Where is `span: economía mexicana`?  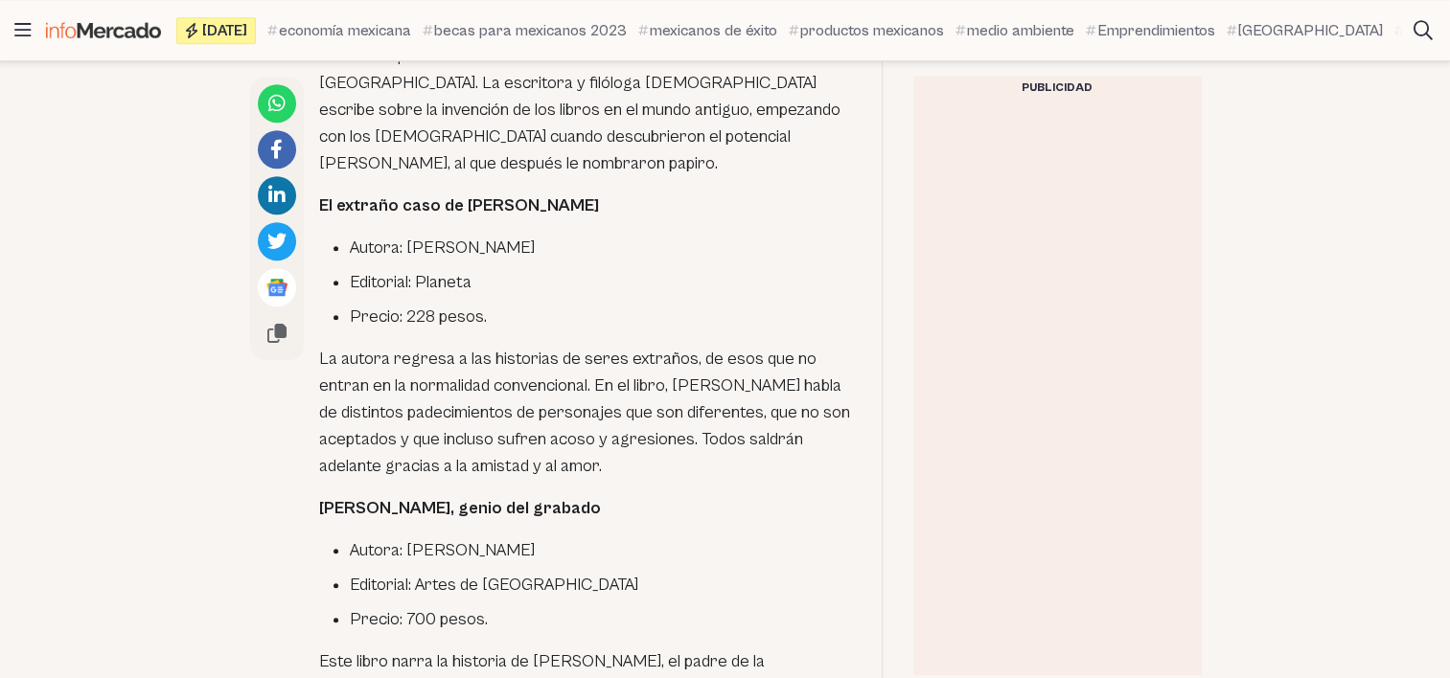 span: economía mexicana is located at coordinates (345, 31).